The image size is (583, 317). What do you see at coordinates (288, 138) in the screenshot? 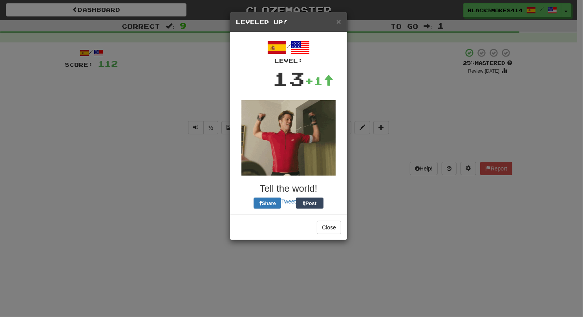
I see `img: brad-pitt-eabb8484b0e72233b60fc33baaf1d28f9aa3c16dec737e05e85ed672bd245bc1.gif` at bounding box center [288, 138].